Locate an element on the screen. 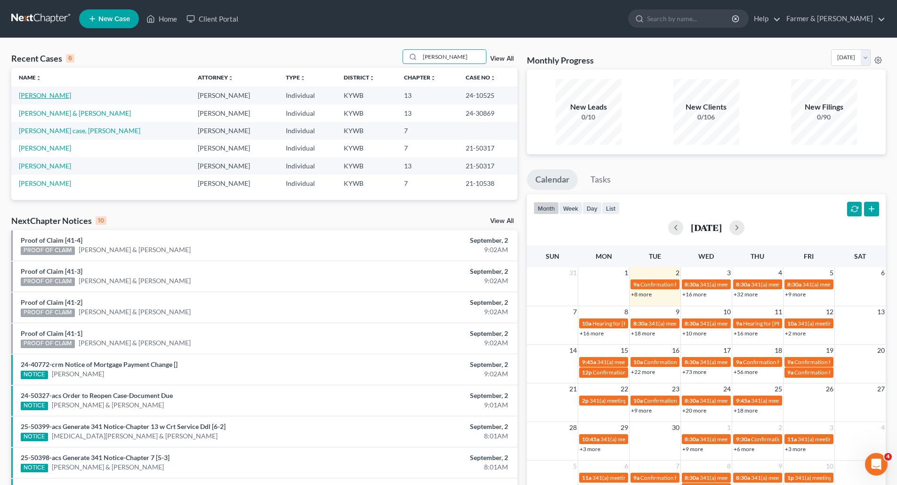 This screenshot has height=485, width=897. span: 5 is located at coordinates (575, 467).